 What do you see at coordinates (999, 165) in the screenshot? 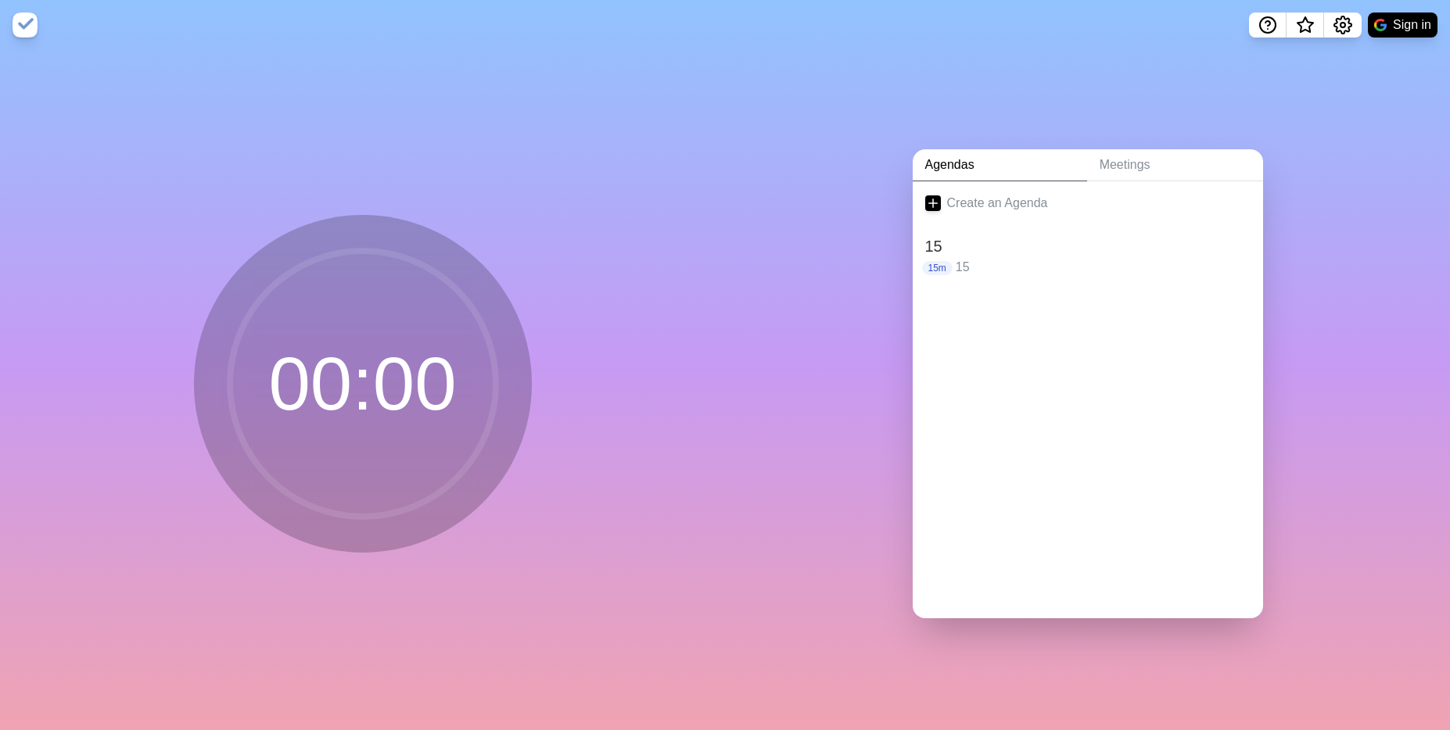
I see `a: Agendas` at bounding box center [999, 165].